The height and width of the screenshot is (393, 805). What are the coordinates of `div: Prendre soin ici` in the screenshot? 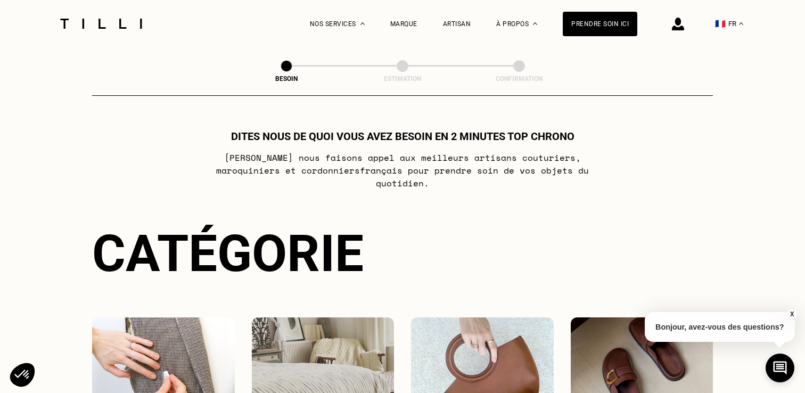 It's located at (600, 24).